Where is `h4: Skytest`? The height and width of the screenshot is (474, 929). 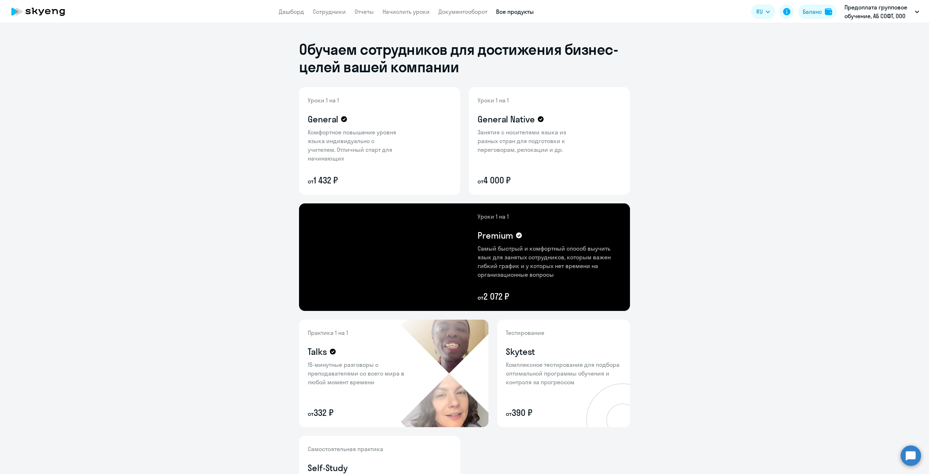
h4: Skytest is located at coordinates (521, 351).